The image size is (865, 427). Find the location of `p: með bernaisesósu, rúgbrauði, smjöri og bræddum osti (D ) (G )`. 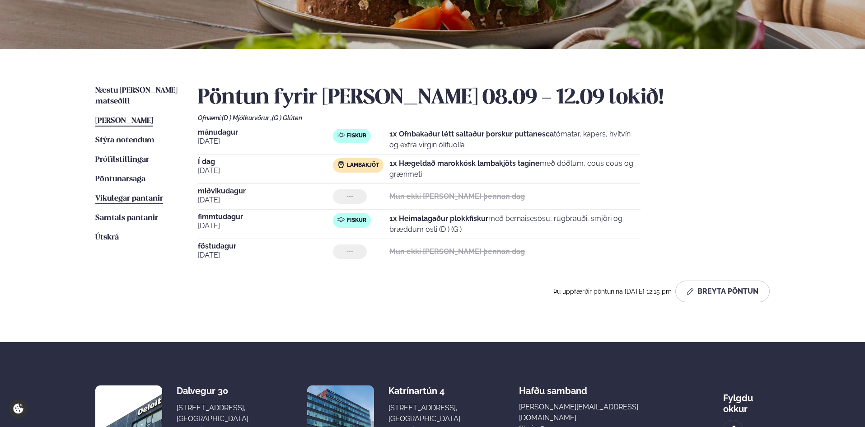

p: með bernaisesósu, rúgbrauði, smjöri og bræddum osti (D ) (G ) is located at coordinates (515, 224).